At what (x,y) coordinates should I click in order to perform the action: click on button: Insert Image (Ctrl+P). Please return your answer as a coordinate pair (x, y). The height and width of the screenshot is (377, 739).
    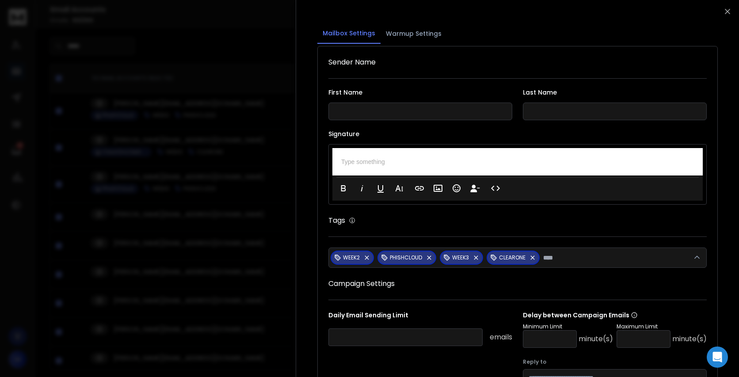
    Looking at the image, I should click on (438, 188).